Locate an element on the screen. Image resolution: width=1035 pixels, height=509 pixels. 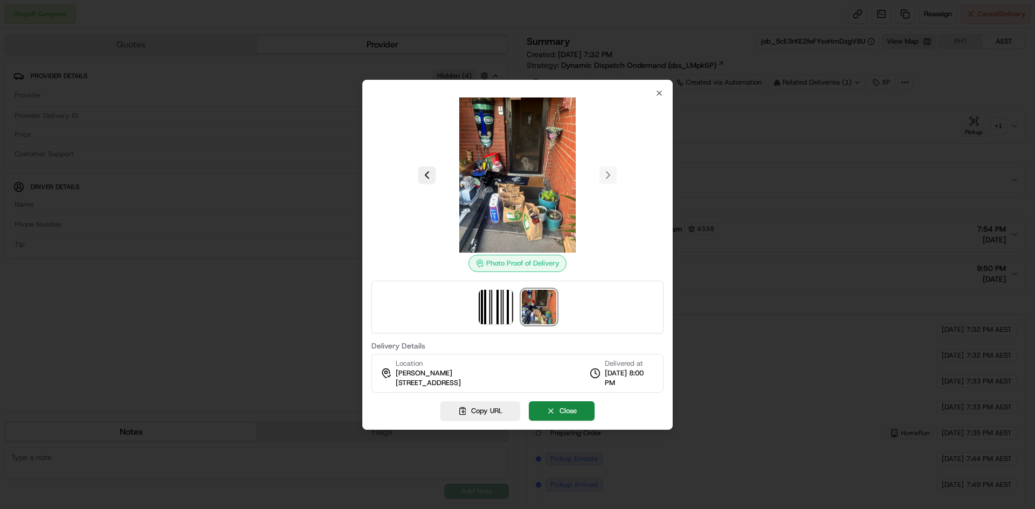
button: barcode_scan_on_pickup image is located at coordinates (496, 307).